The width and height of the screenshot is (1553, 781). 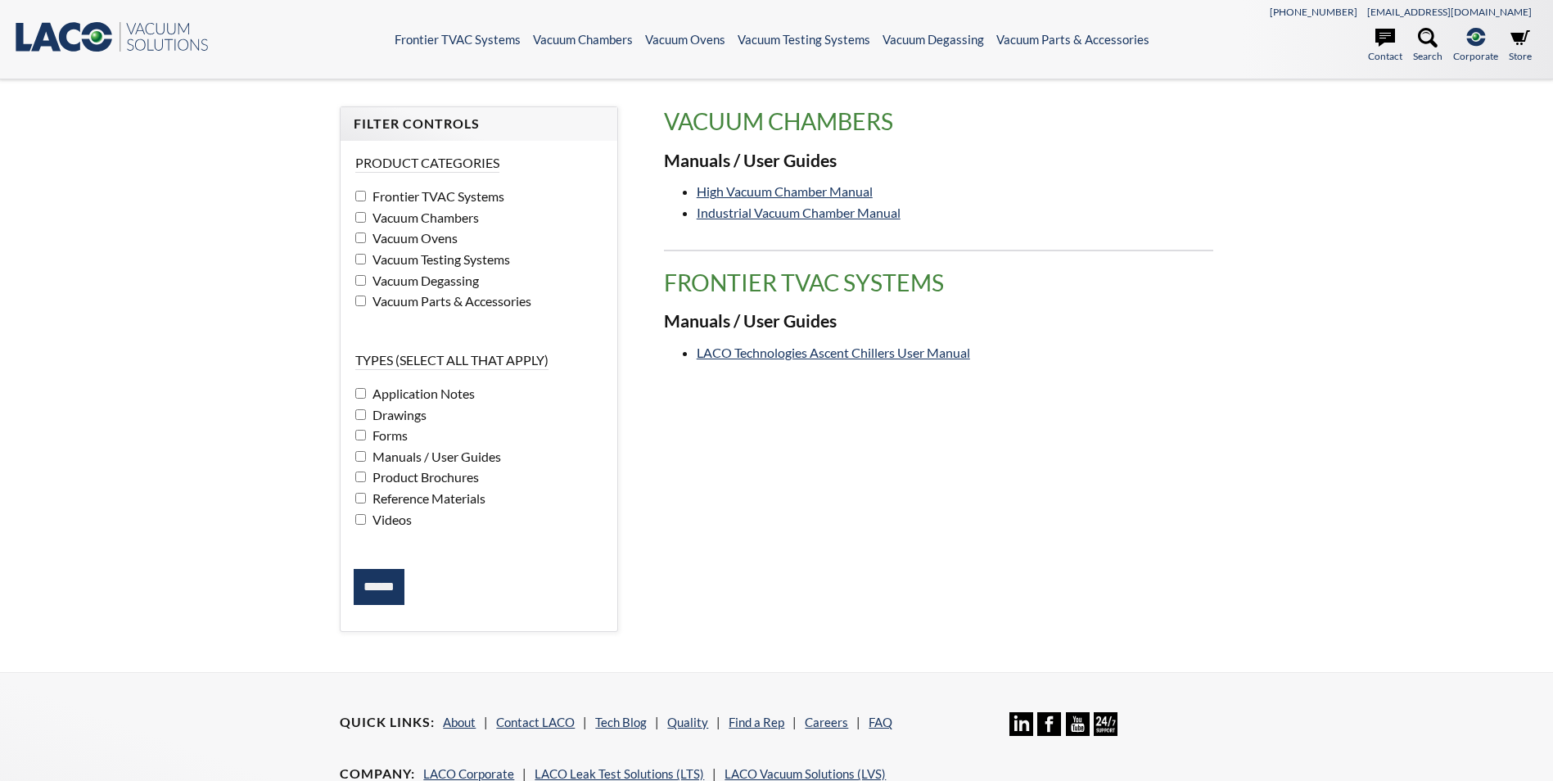 What do you see at coordinates (360, 456) in the screenshot?
I see `input: Manuals / User Guides` at bounding box center [360, 456].